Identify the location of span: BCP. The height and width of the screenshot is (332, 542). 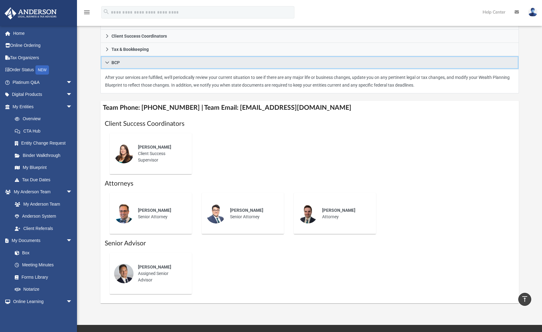
(116, 63).